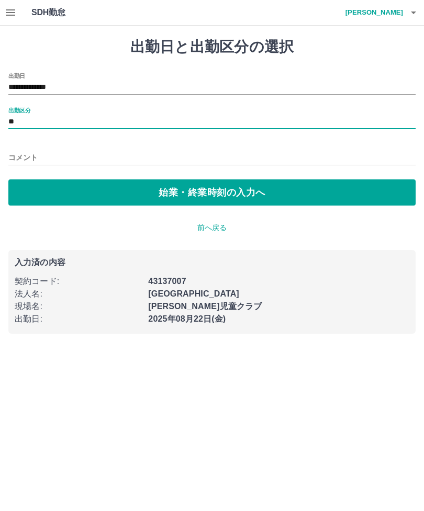 The width and height of the screenshot is (424, 511). Describe the element at coordinates (212, 228) in the screenshot. I see `p: 前へ戻る` at that location.